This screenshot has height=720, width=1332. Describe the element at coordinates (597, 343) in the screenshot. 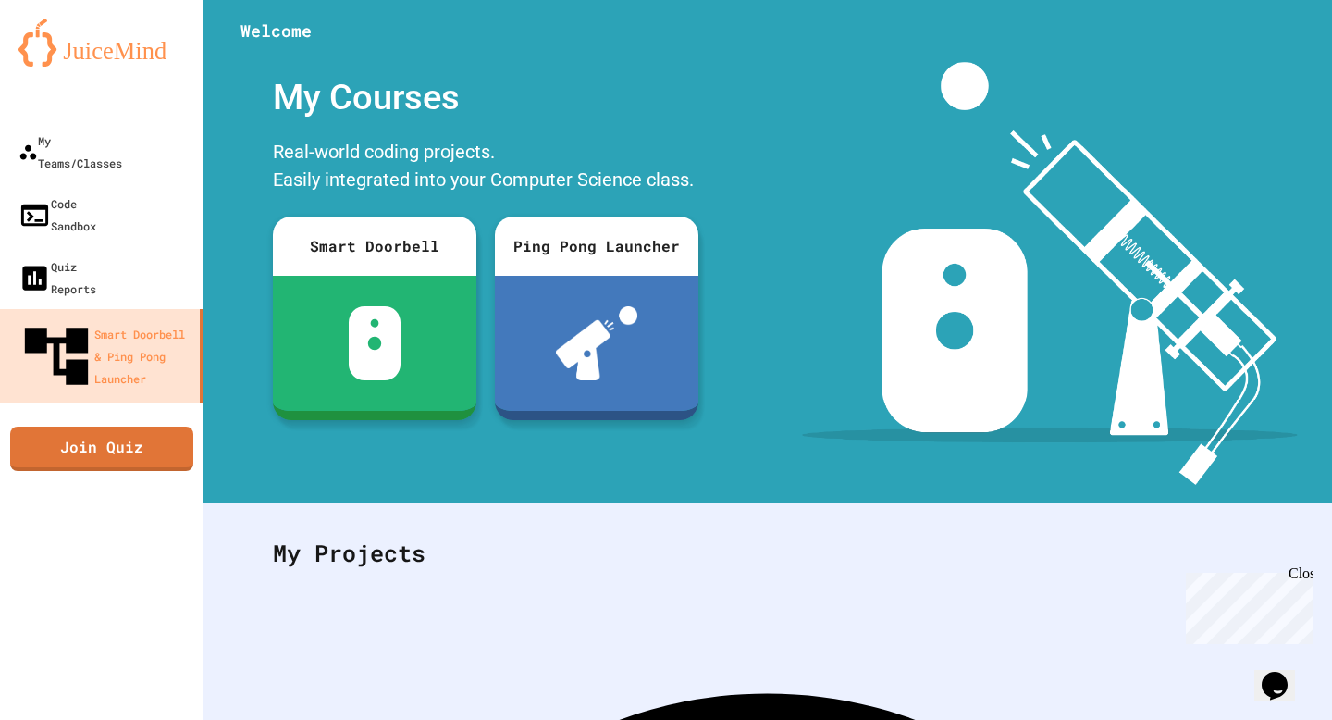

I see `img: ppl-with-ball.png` at that location.